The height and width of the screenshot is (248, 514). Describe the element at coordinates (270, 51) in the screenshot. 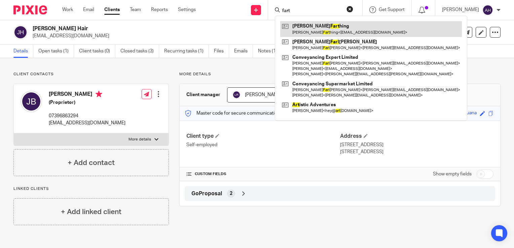

I see `a: Notes (1)` at that location.